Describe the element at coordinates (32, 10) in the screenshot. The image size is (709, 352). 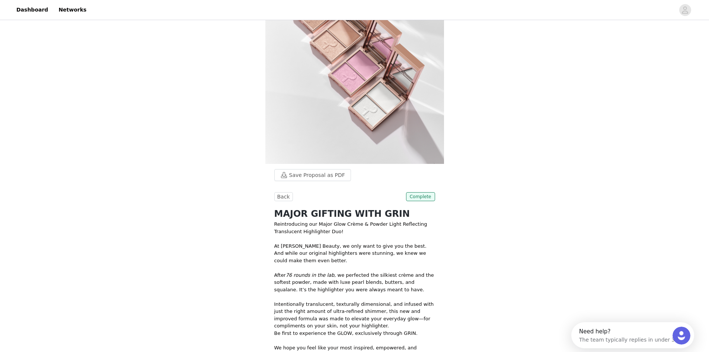
I see `a: Dashboard` at that location.